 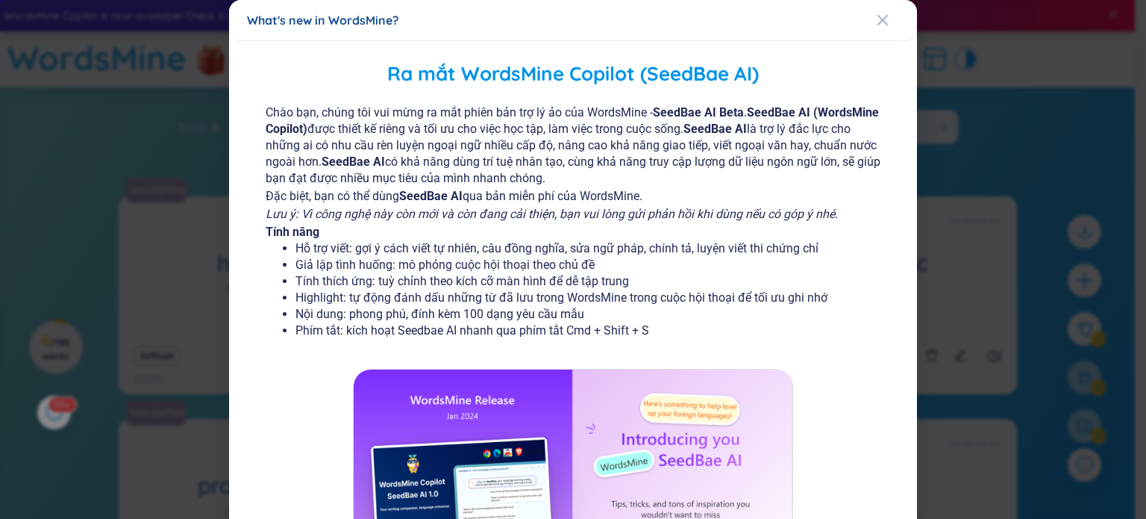 I want to click on b: Tính năng, so click(x=293, y=231).